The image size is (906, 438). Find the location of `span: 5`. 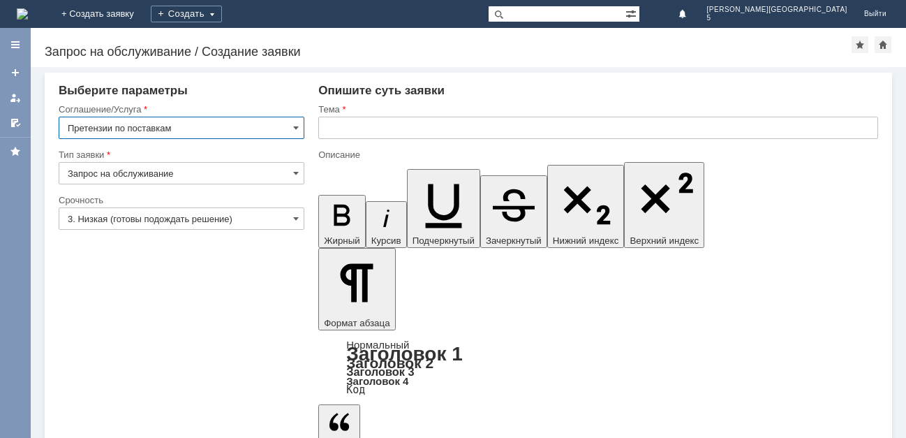

span: 5 is located at coordinates (777, 18).